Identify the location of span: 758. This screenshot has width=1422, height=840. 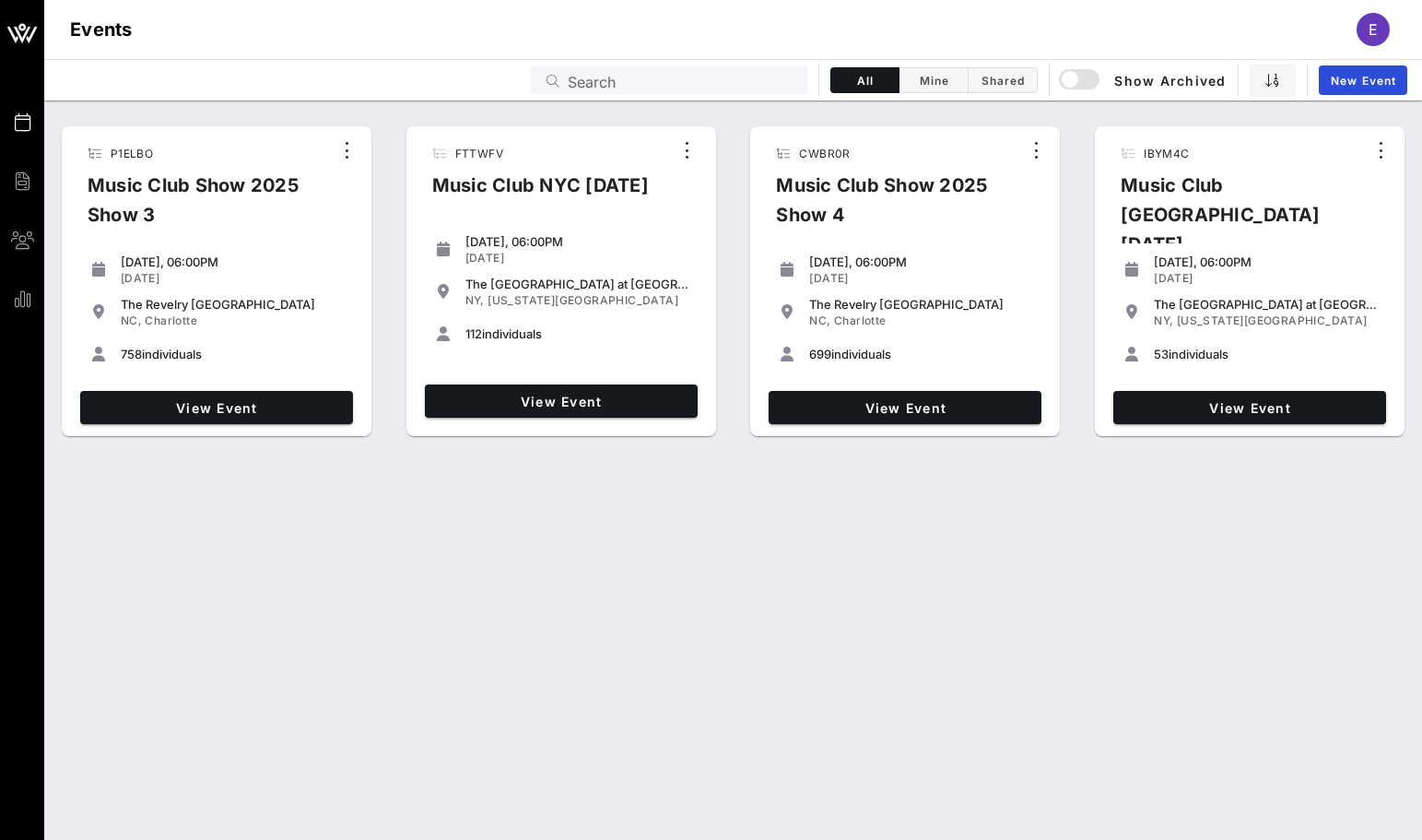
(131, 354).